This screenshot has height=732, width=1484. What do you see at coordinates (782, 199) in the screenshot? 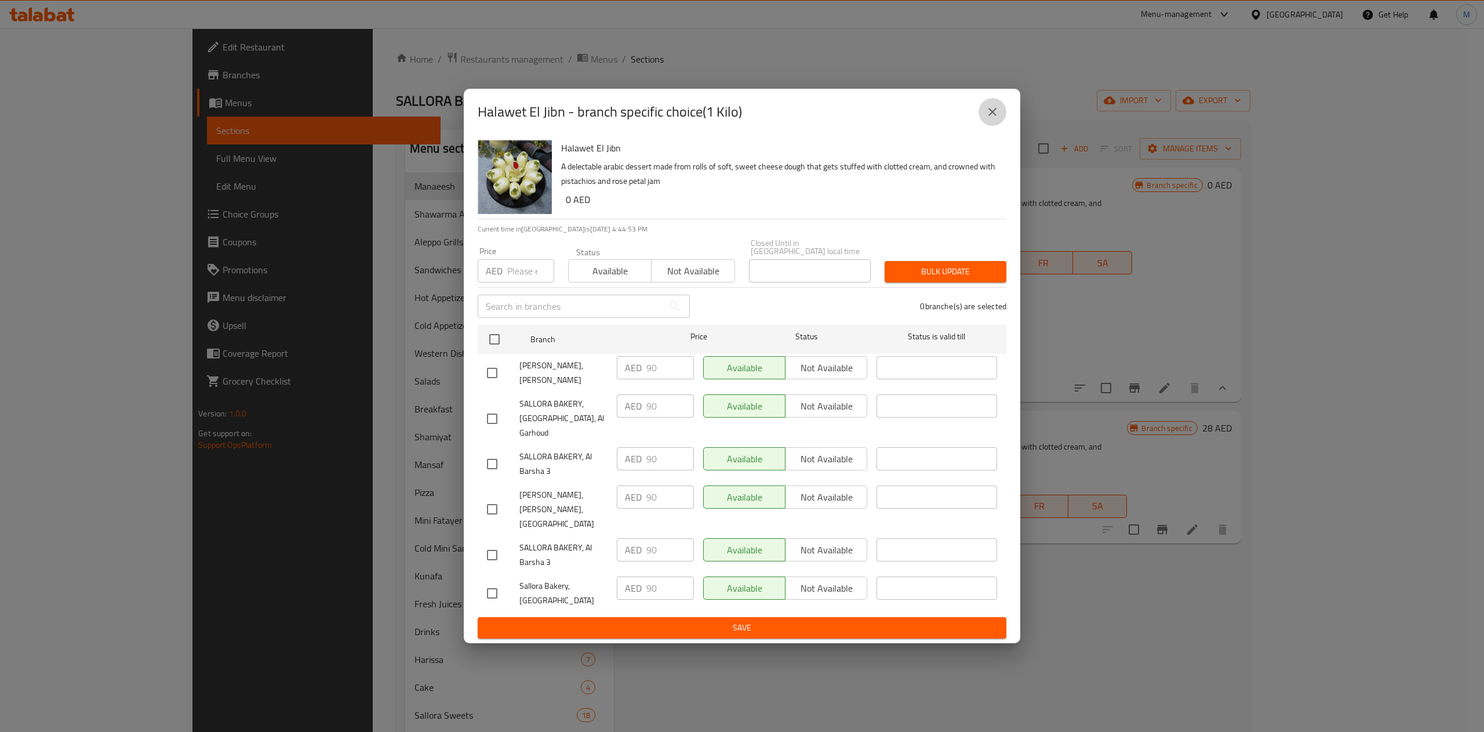
I see `h6: 0 AED` at bounding box center [782, 199].